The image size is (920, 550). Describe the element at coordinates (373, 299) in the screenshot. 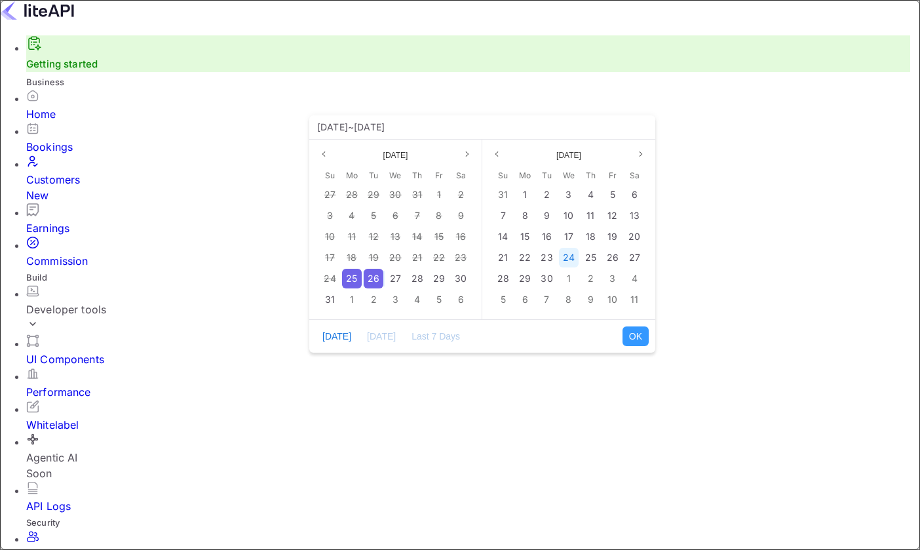

I see `div: 02 Sep 2025` at that location.